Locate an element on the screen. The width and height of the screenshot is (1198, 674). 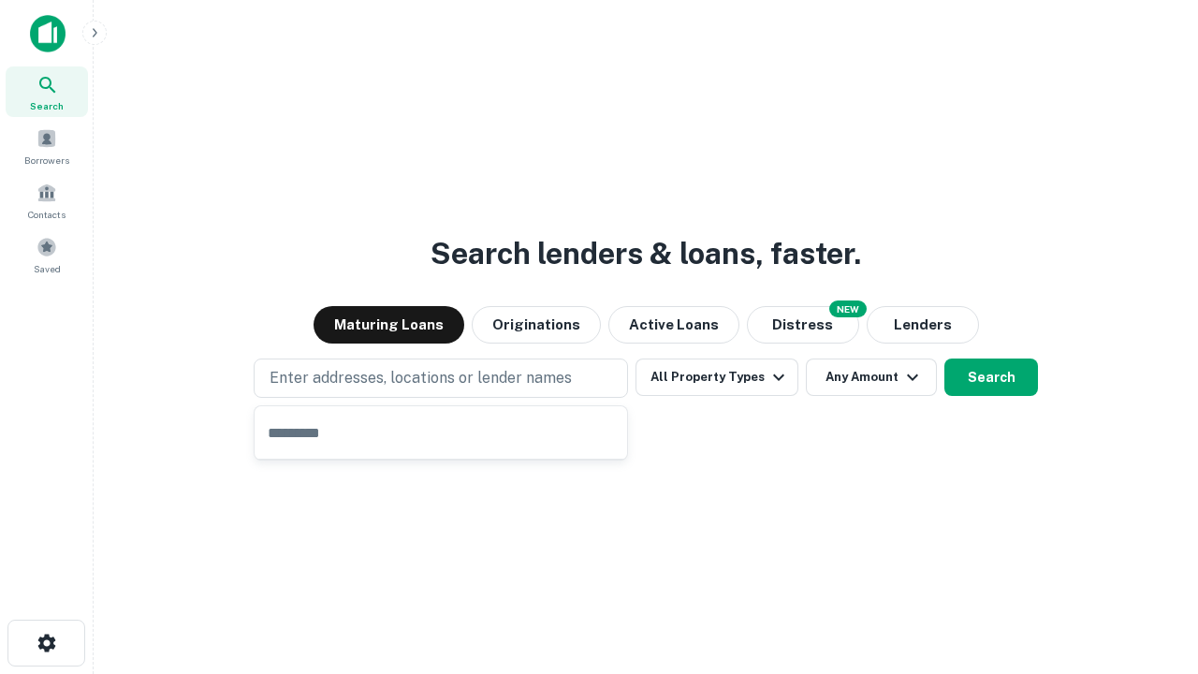
div: NEW is located at coordinates (848, 309).